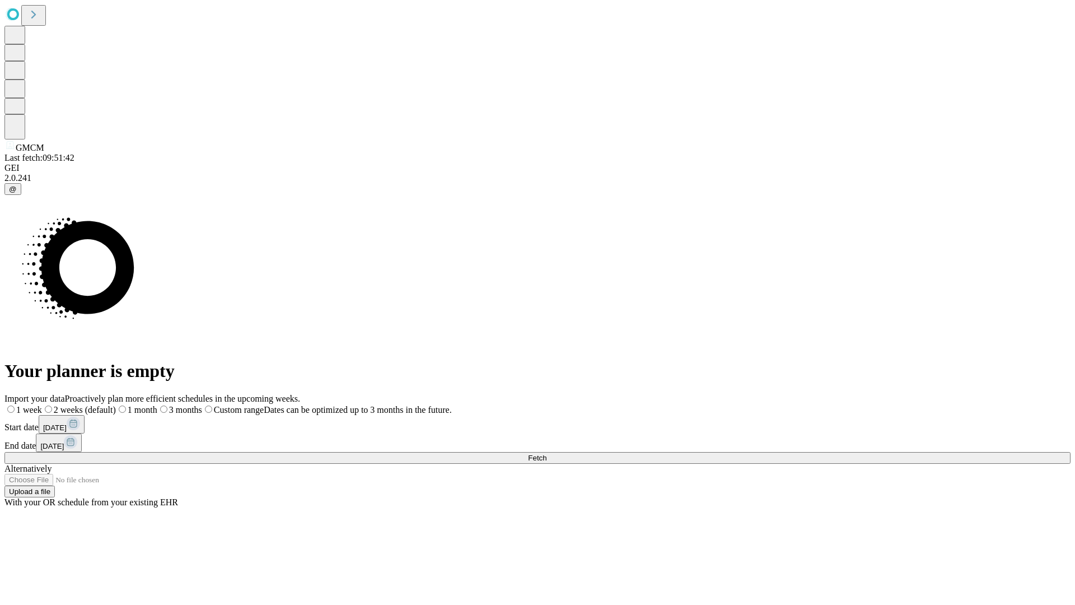  I want to click on span: 1 month, so click(142, 409).